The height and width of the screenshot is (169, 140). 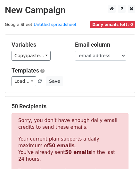 What do you see at coordinates (31, 56) in the screenshot?
I see `a: Copy/paste...` at bounding box center [31, 56].